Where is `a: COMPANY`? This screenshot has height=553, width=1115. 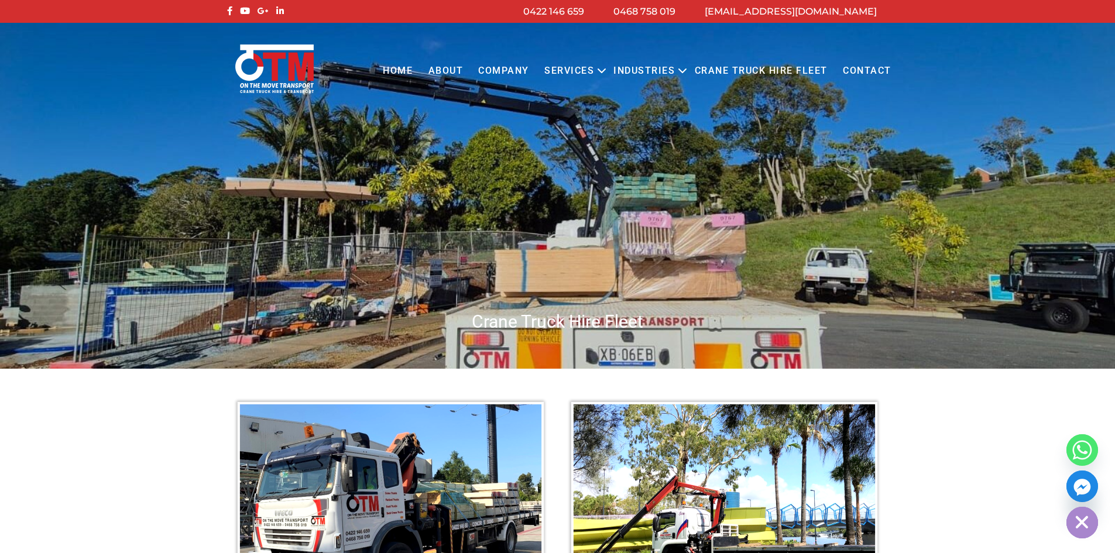
a: COMPANY is located at coordinates (503, 71).